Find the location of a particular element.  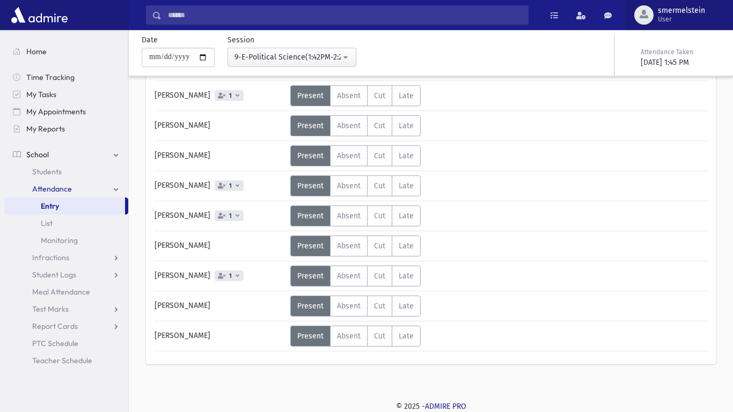

span: PTC Schedule is located at coordinates (55, 343).